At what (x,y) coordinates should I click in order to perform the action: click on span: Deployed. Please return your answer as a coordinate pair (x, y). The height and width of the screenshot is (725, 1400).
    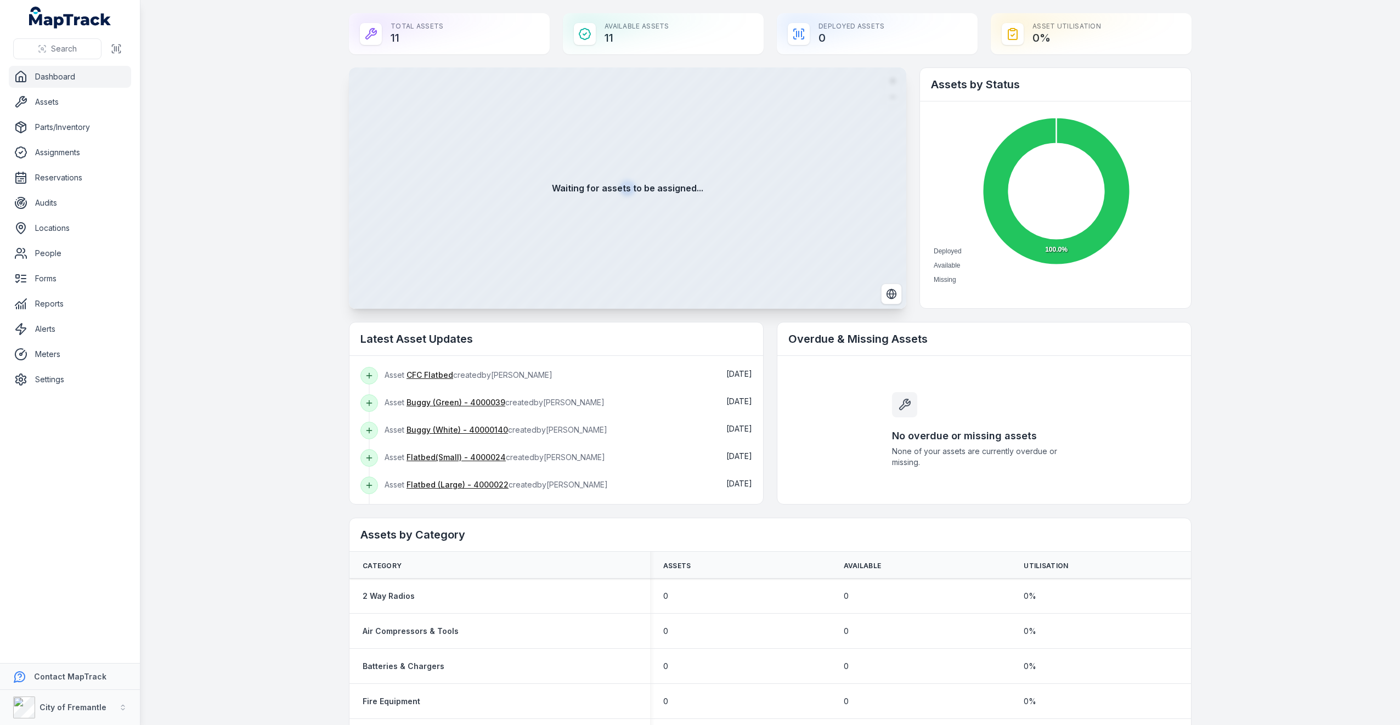
    Looking at the image, I should click on (948, 251).